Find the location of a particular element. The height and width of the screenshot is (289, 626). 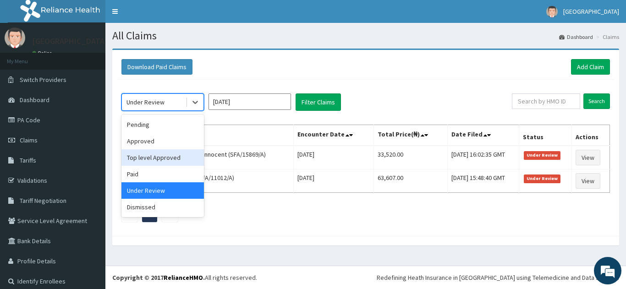

strong: Copyright © 2017 . is located at coordinates (159, 278).